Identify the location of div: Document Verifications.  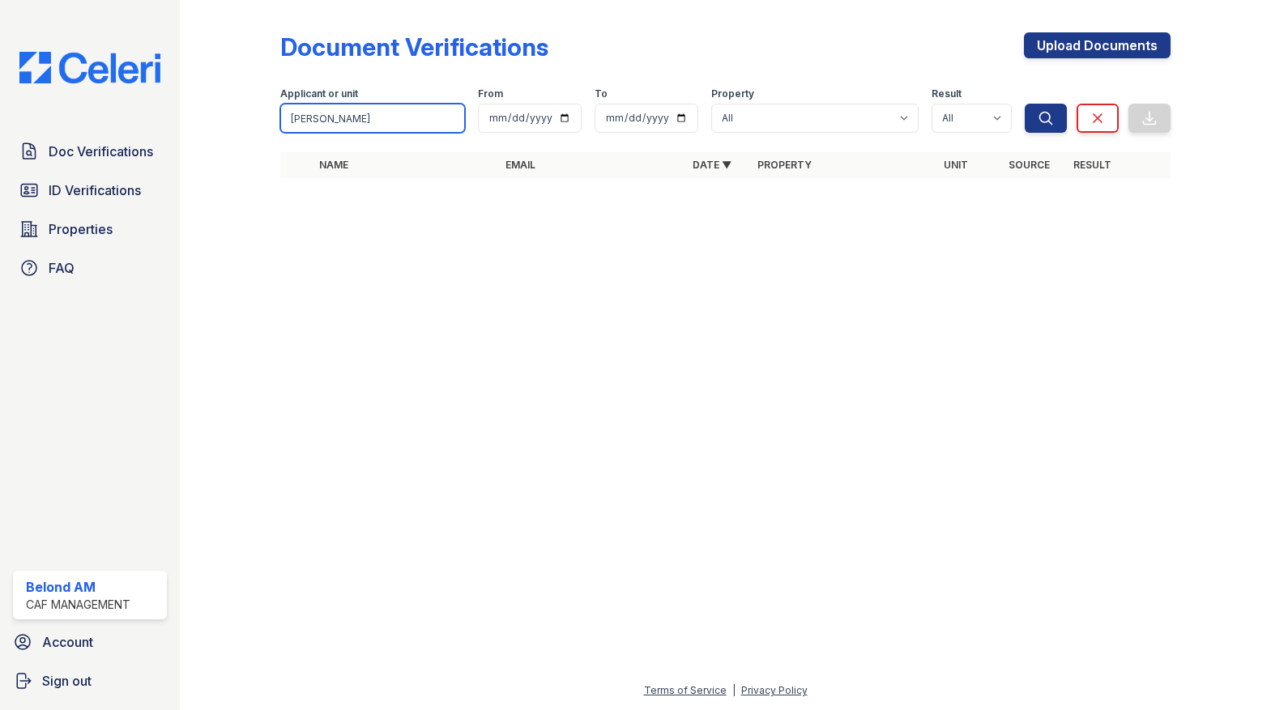
(414, 47).